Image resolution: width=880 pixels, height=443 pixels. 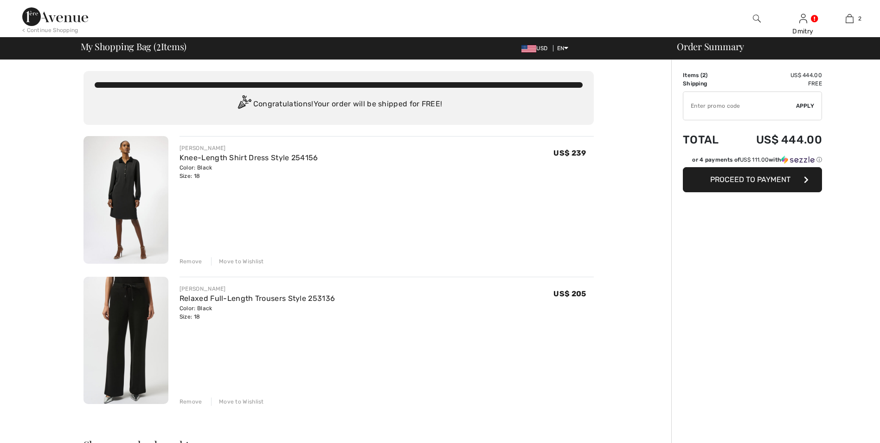 What do you see at coordinates (55, 17) in the screenshot?
I see `img: 1ère Avenue` at bounding box center [55, 17].